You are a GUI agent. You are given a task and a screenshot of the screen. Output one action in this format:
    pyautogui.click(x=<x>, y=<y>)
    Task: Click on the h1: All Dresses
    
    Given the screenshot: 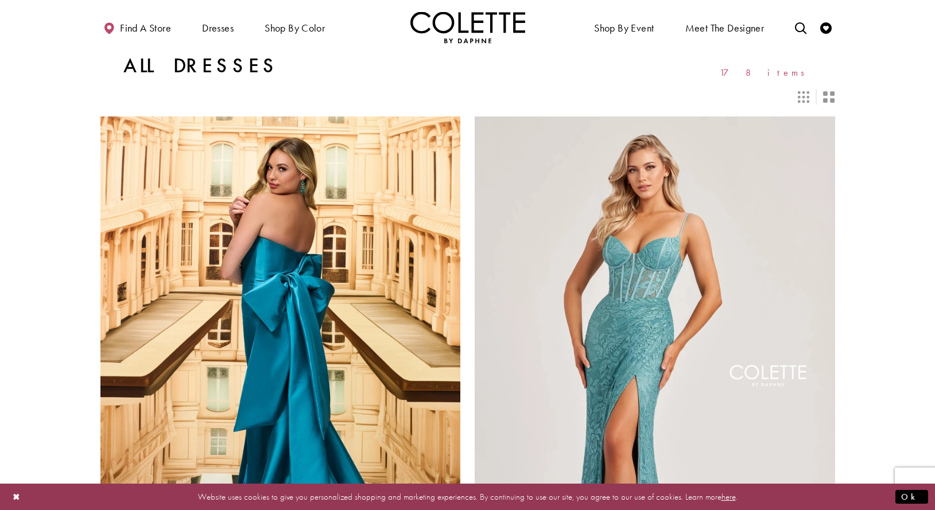 What is the action you would take?
    pyautogui.click(x=201, y=66)
    